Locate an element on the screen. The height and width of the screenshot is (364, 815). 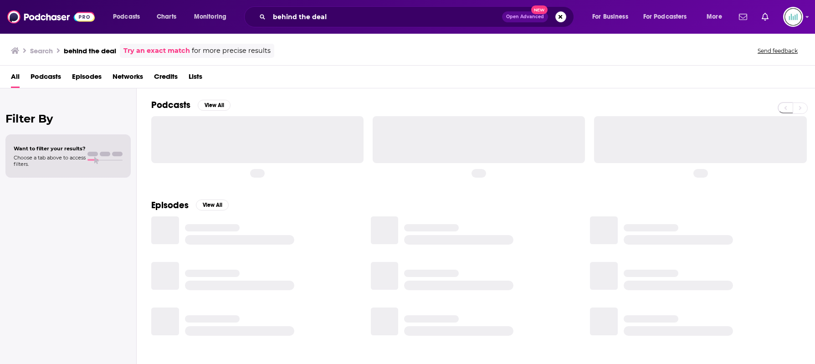
img: Podchaser - Follow, Share and Rate Podcasts is located at coordinates (51, 17).